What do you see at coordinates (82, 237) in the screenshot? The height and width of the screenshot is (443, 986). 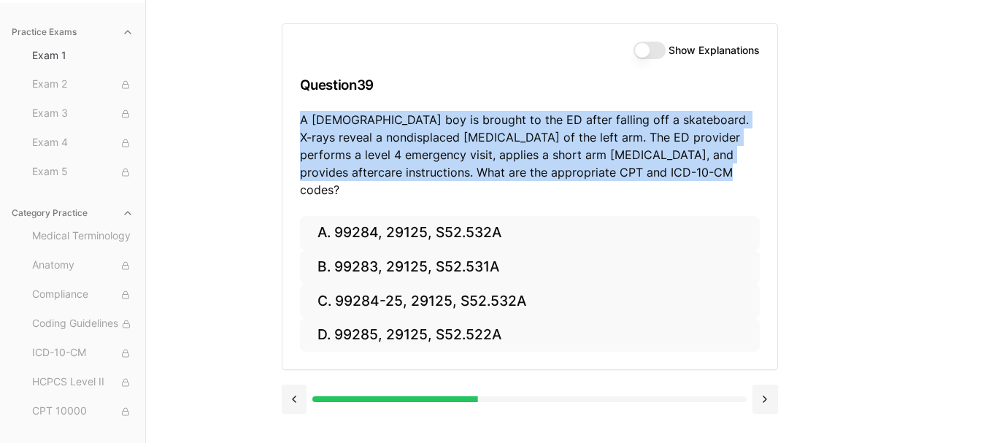 I see `button: Medical Terminology` at bounding box center [82, 237].